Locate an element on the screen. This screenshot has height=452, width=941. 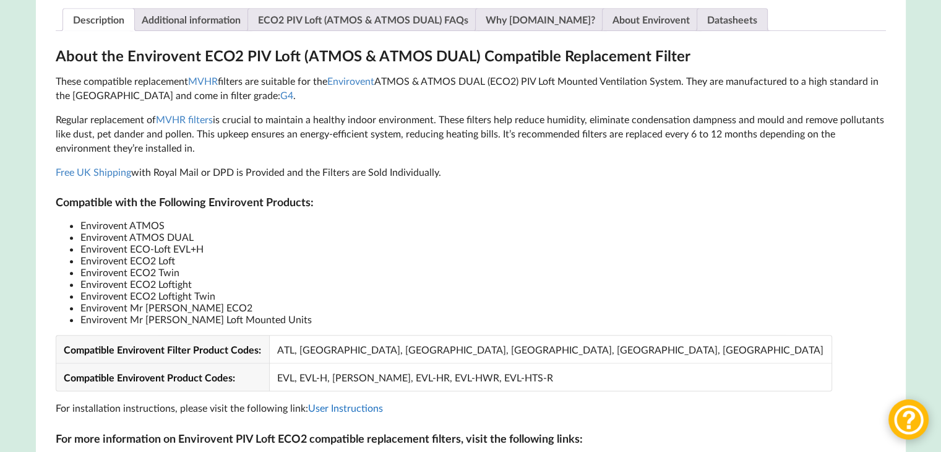
p: Regular replacement of is crucial to maintain a healthy indoor environment. These filters help re... is located at coordinates (471, 134).